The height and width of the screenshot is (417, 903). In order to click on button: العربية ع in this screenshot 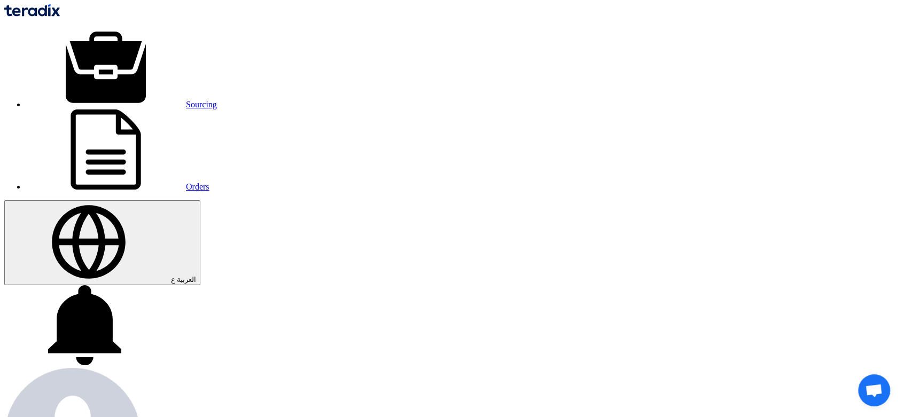, I will do `click(102, 243)`.